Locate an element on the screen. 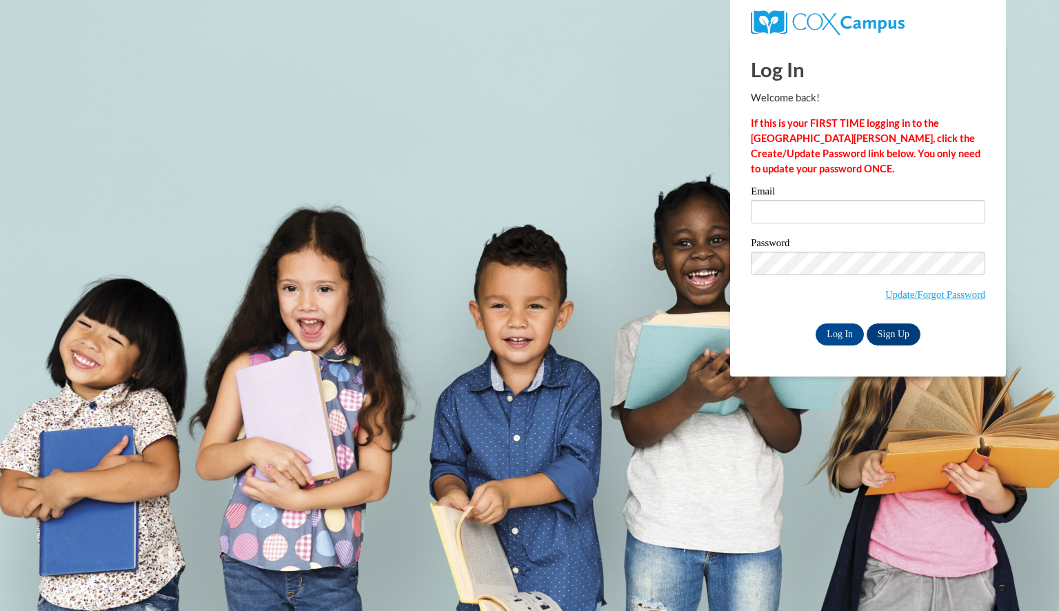 The image size is (1059, 611). p: Welcome back! is located at coordinates (868, 98).